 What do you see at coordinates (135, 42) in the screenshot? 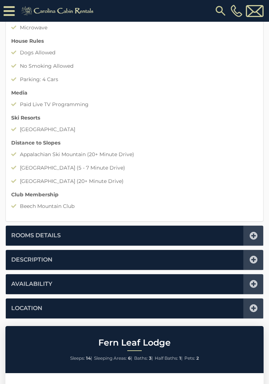
I see `div: House Rules` at bounding box center [135, 42].